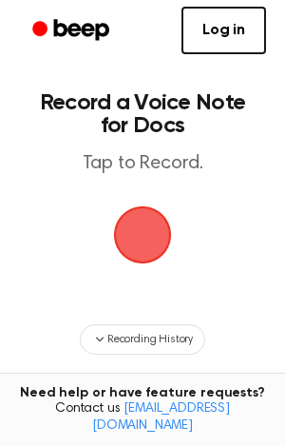 Image resolution: width=285 pixels, height=446 pixels. Describe the element at coordinates (143, 163) in the screenshot. I see `p: Tap to Record.` at that location.